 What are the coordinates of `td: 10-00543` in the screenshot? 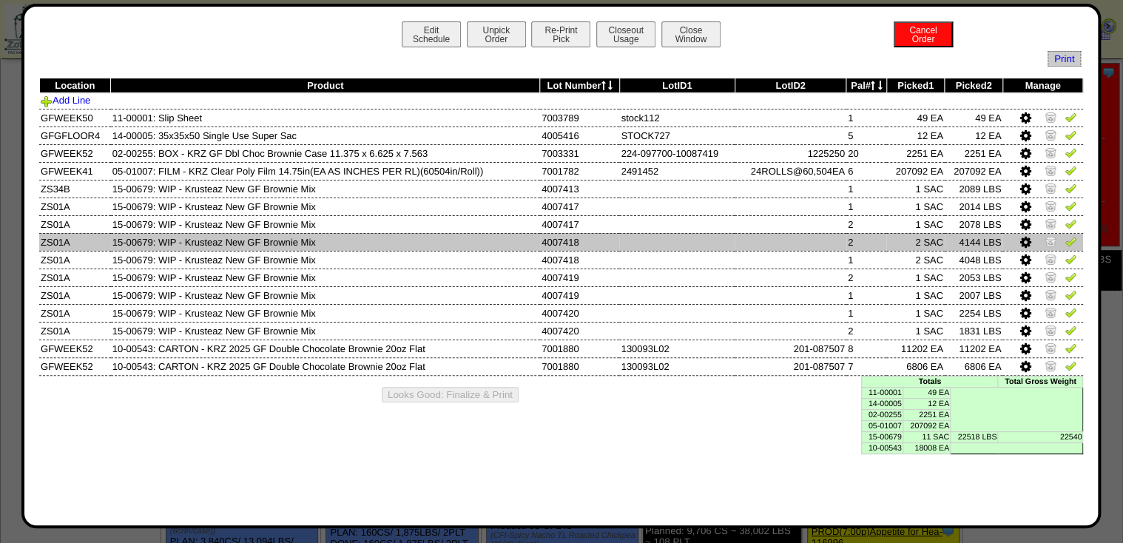 It's located at (882, 448).